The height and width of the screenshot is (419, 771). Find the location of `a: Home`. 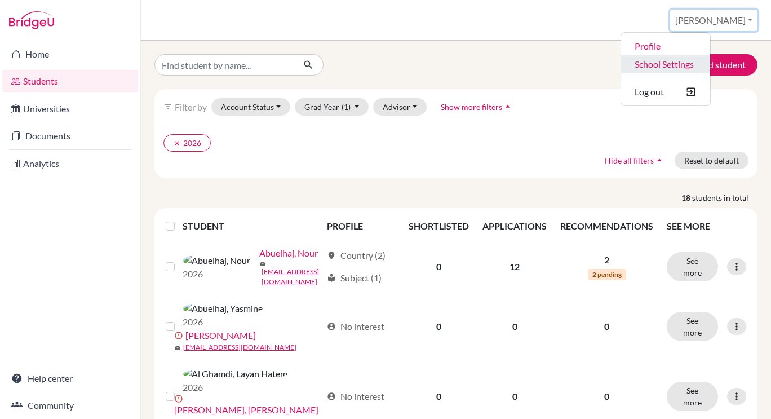

a: Home is located at coordinates (70, 54).